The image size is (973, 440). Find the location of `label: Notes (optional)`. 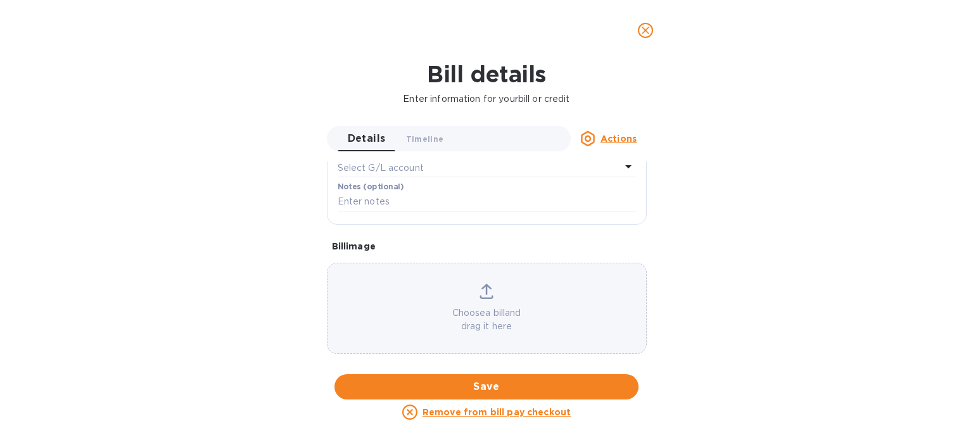

label: Notes (optional) is located at coordinates (371, 187).